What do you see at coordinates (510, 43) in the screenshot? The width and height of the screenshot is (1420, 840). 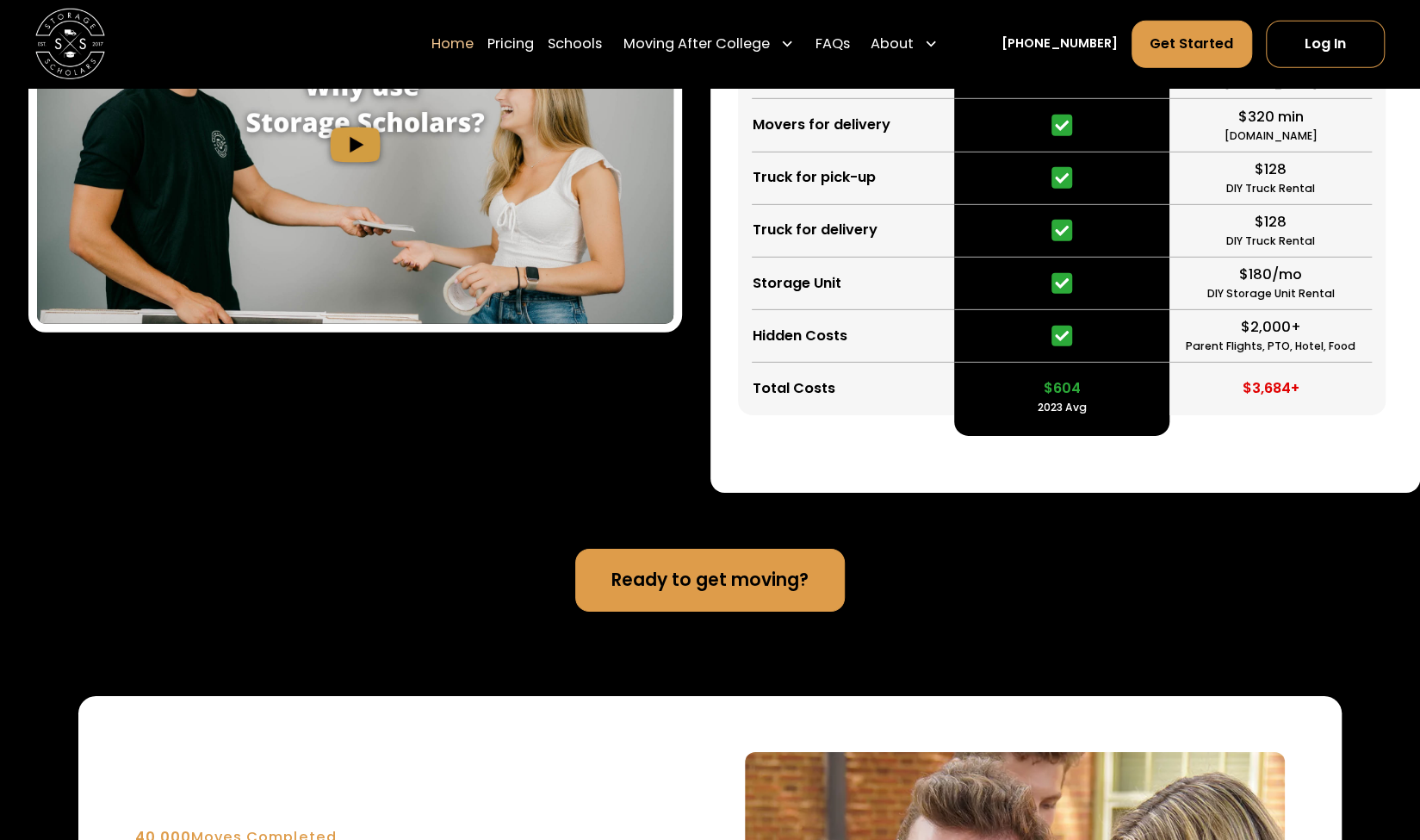 I see `a: Pricing` at bounding box center [510, 43].